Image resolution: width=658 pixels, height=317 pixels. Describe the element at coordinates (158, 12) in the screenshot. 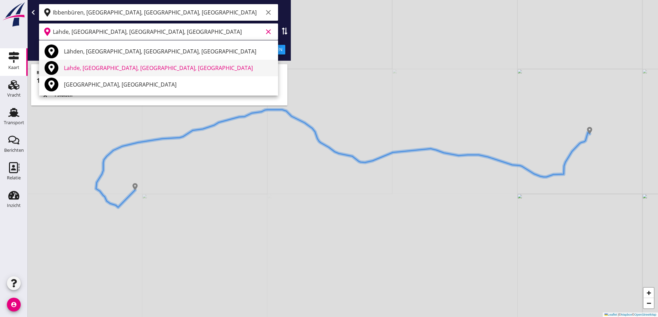

I see `input: Vertrekpunt` at that location.